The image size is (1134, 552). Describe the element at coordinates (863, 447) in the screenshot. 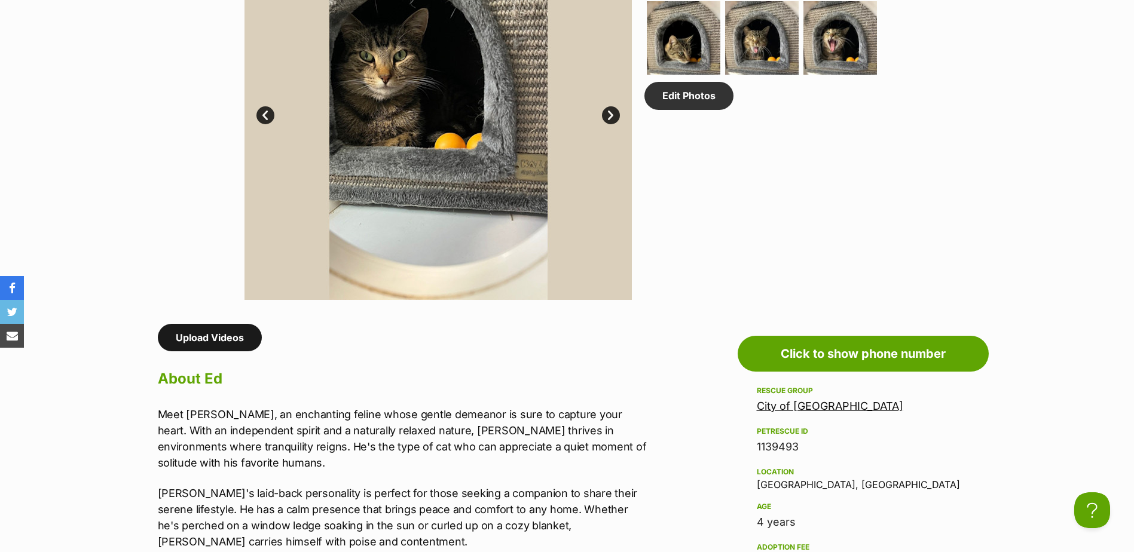

I see `div: 1139493` at that location.